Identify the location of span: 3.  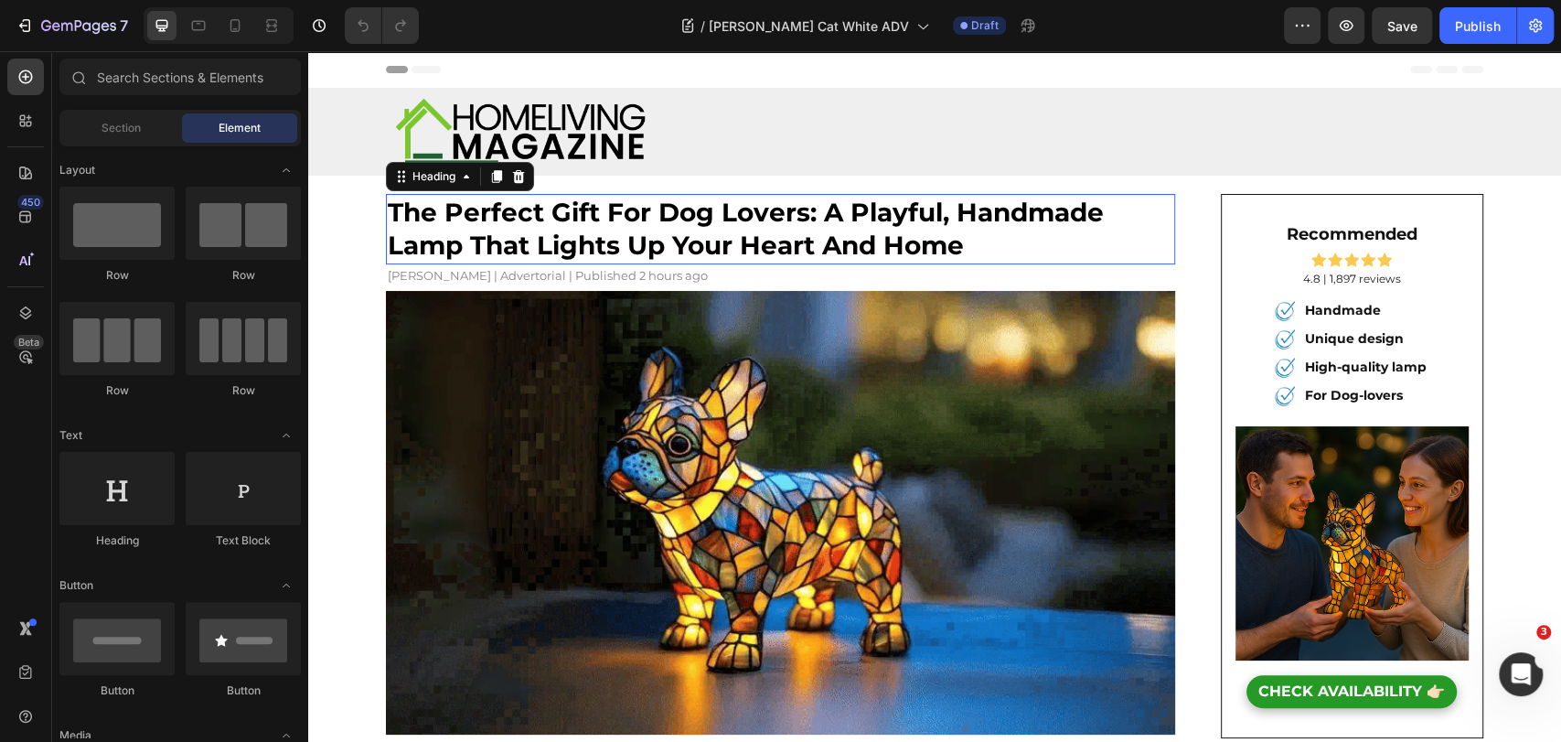
(1544, 632).